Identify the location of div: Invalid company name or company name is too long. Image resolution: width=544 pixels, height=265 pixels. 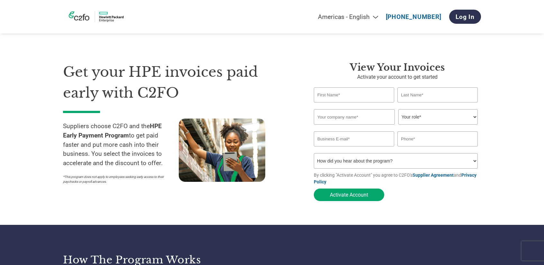
(395, 127).